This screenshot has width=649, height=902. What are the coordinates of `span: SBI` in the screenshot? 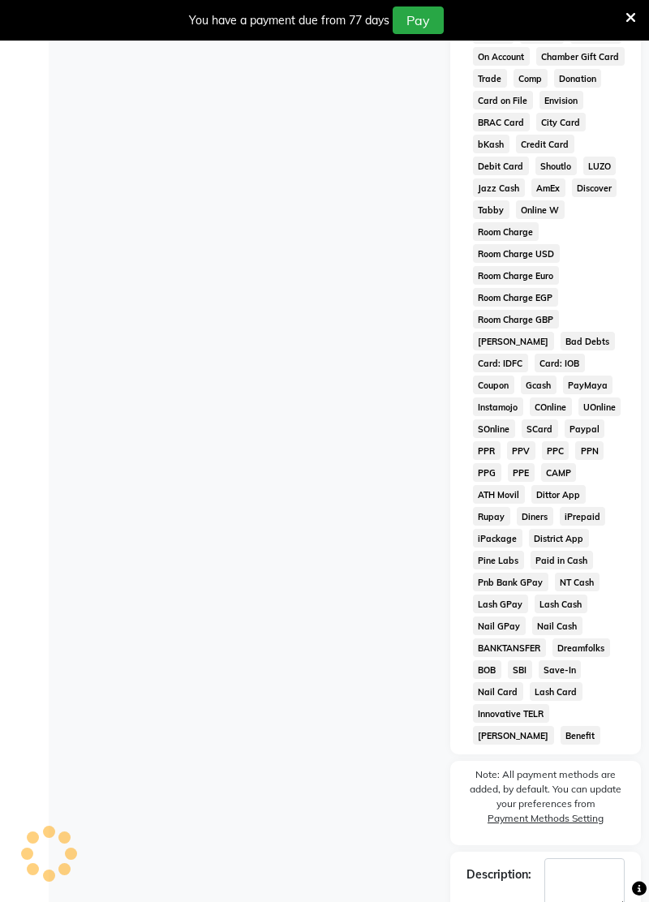 It's located at (520, 669).